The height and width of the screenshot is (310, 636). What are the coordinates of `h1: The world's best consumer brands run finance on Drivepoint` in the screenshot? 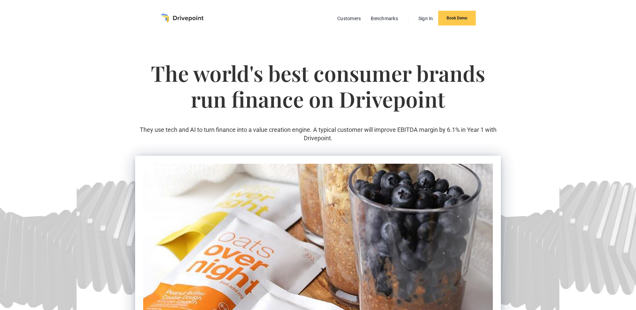 It's located at (318, 93).